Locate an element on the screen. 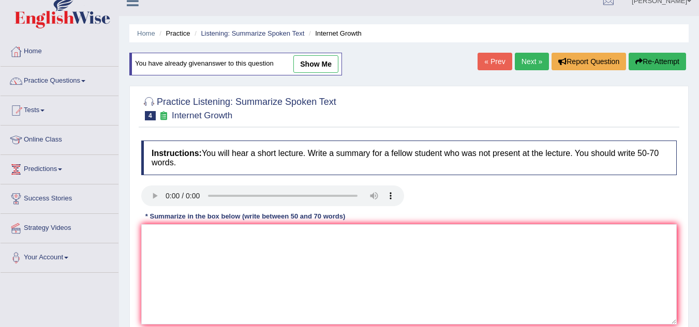 The height and width of the screenshot is (327, 699). a: Predictions is located at coordinates (59, 168).